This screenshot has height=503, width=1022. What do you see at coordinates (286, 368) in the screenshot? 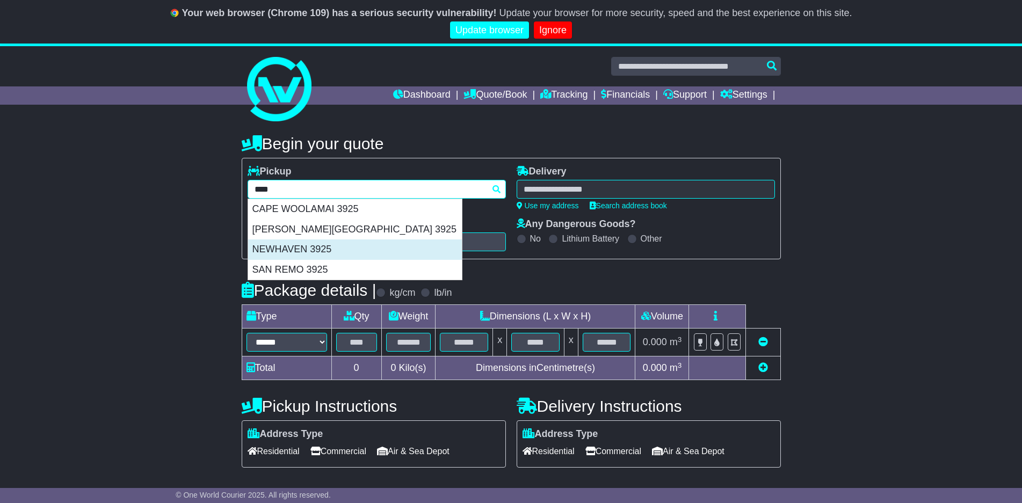
I see `td: Total` at bounding box center [286, 368].